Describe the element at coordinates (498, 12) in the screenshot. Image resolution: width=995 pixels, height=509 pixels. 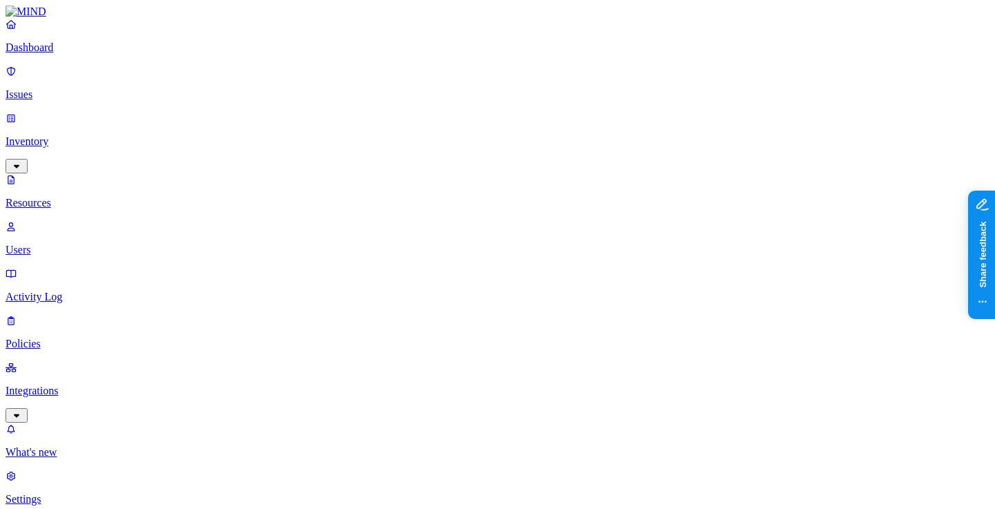
I see `a: MIND` at that location.